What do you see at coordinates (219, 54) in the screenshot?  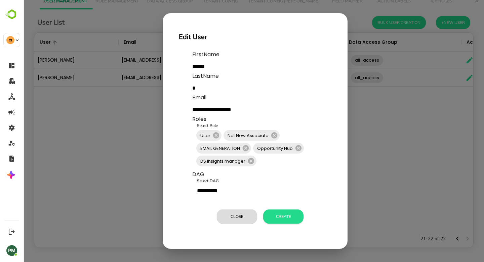 I see `label: FirstName` at bounding box center [219, 54].